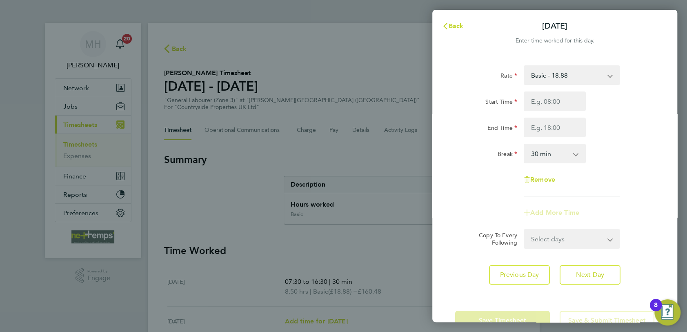 The height and width of the screenshot is (332, 687). What do you see at coordinates (539, 179) in the screenshot?
I see `button: Remove` at bounding box center [539, 179].